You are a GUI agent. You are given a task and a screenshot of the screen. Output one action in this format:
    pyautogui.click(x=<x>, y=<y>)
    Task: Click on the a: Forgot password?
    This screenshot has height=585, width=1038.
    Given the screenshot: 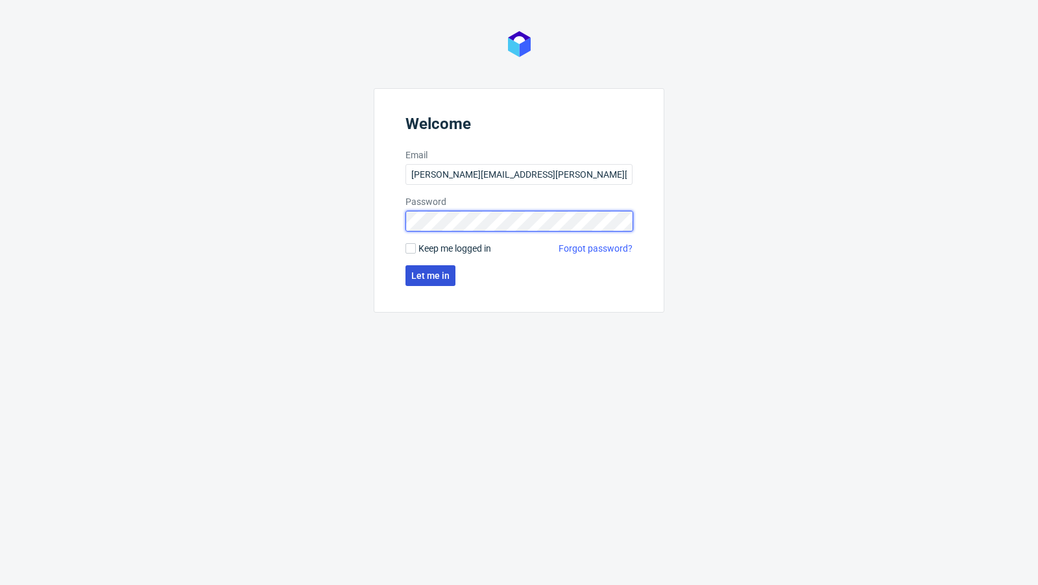 What is the action you would take?
    pyautogui.click(x=596, y=249)
    